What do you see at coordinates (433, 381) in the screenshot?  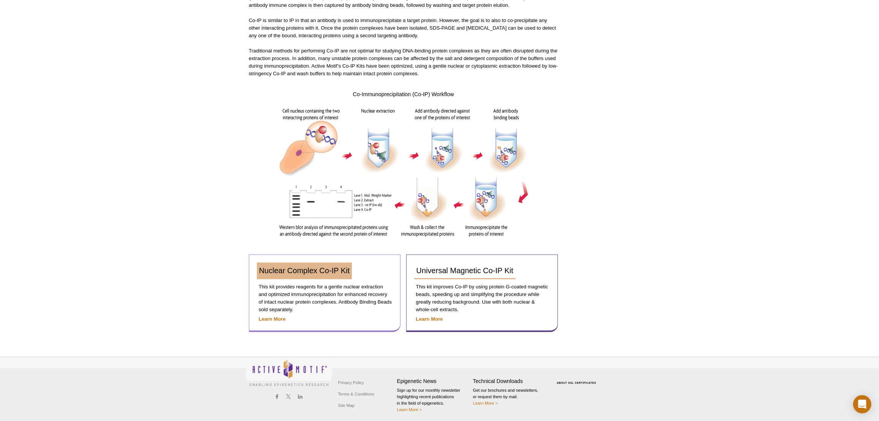 I see `h4: Epigenetic News` at bounding box center [433, 381].